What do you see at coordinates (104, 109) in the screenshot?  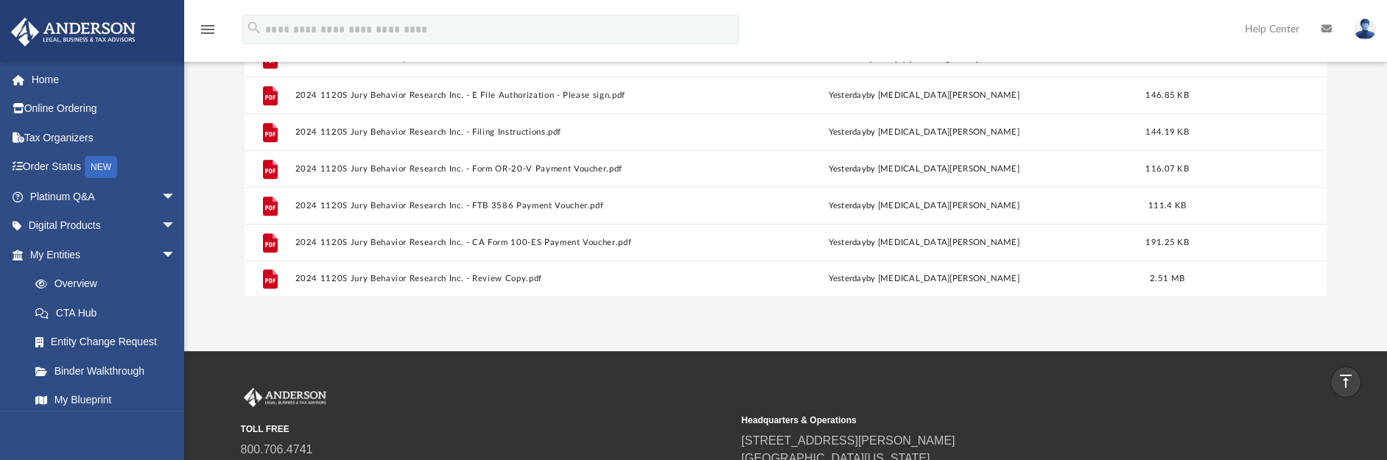 I see `a: Online Ordering` at bounding box center [104, 109].